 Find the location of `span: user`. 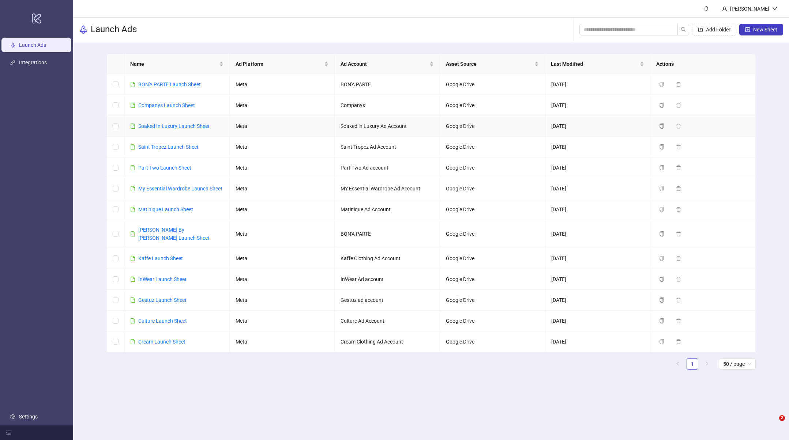

span: user is located at coordinates (725, 9).